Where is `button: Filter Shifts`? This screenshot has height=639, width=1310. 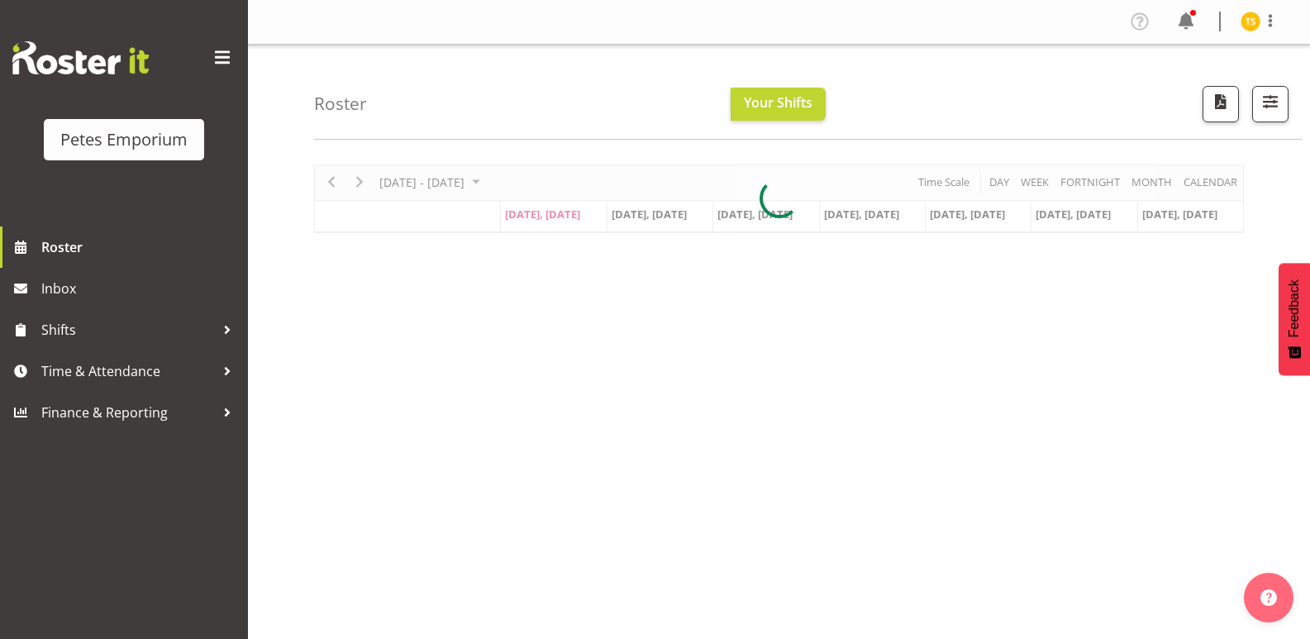
button: Filter Shifts is located at coordinates (1270, 104).